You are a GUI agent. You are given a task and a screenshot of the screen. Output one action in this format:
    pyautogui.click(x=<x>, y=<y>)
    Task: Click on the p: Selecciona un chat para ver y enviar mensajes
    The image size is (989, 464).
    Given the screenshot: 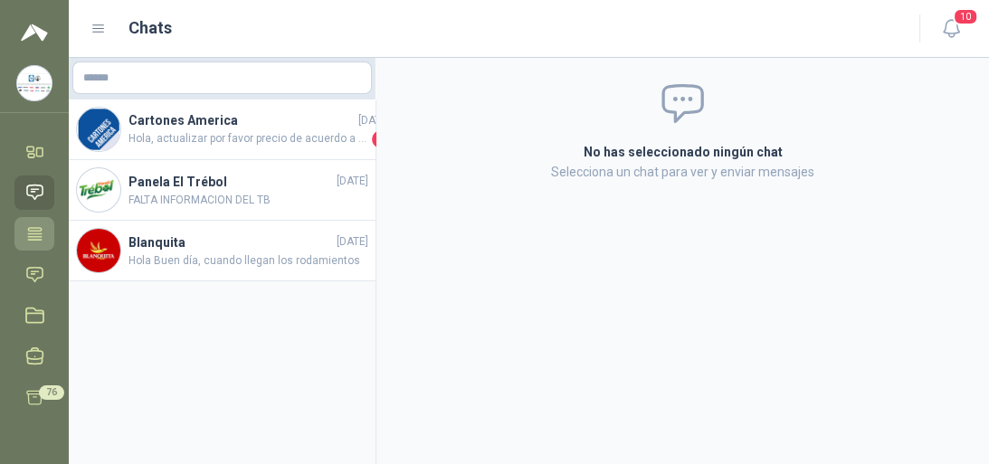 What is the action you would take?
    pyautogui.click(x=682, y=172)
    